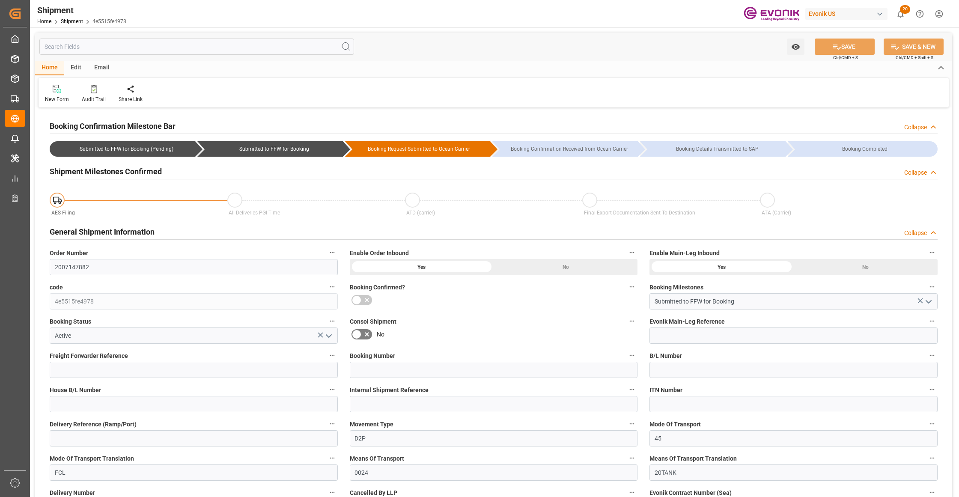 Image resolution: width=959 pixels, height=497 pixels. I want to click on span: Enable Main-Leg Inbound, so click(684, 253).